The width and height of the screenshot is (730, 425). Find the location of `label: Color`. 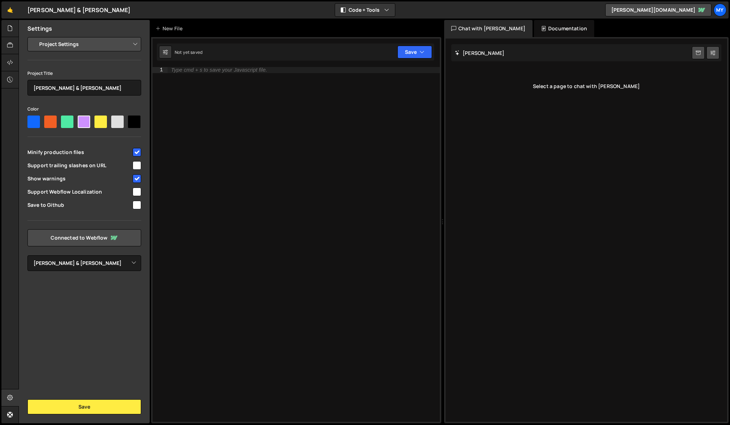

label: Color is located at coordinates (33, 109).